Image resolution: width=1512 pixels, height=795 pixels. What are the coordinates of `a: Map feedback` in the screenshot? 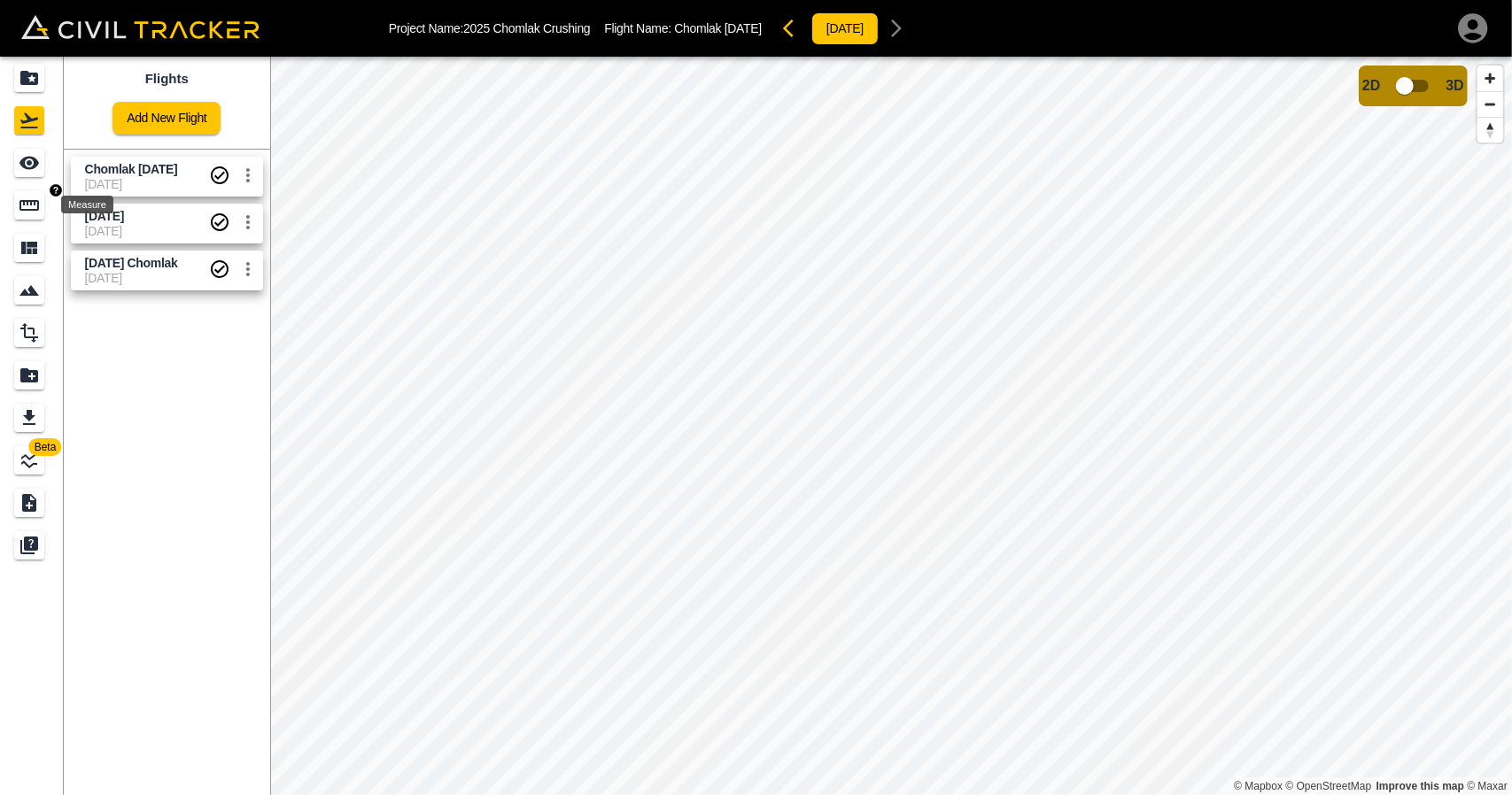 It's located at (1420, 786).